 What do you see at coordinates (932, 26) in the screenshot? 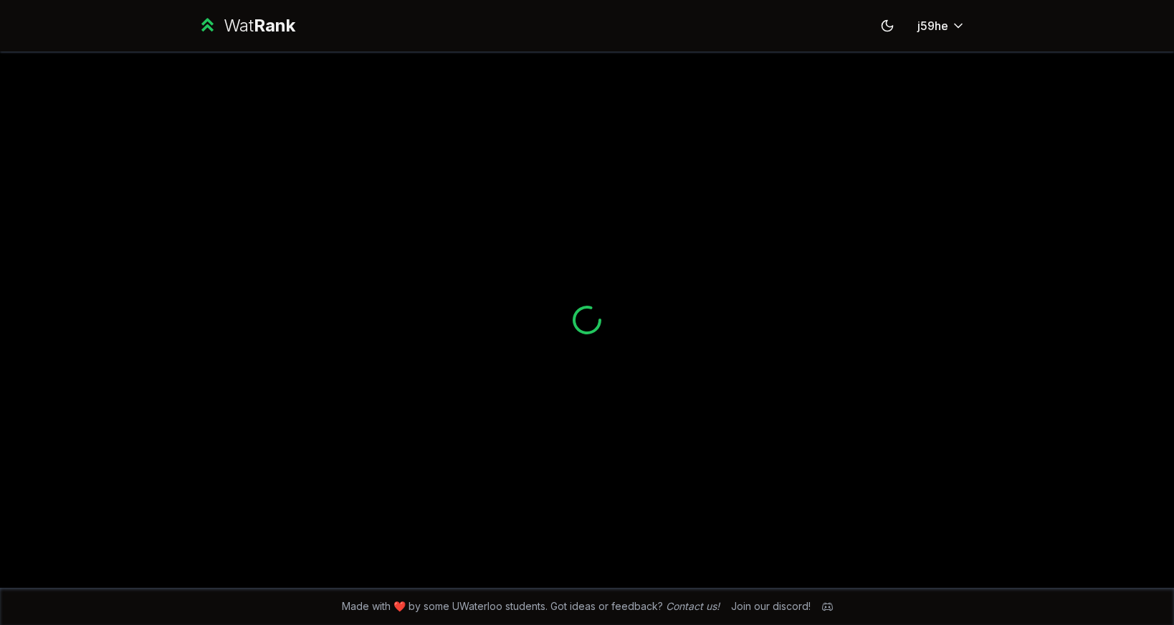
I see `span: j59he` at bounding box center [932, 26].